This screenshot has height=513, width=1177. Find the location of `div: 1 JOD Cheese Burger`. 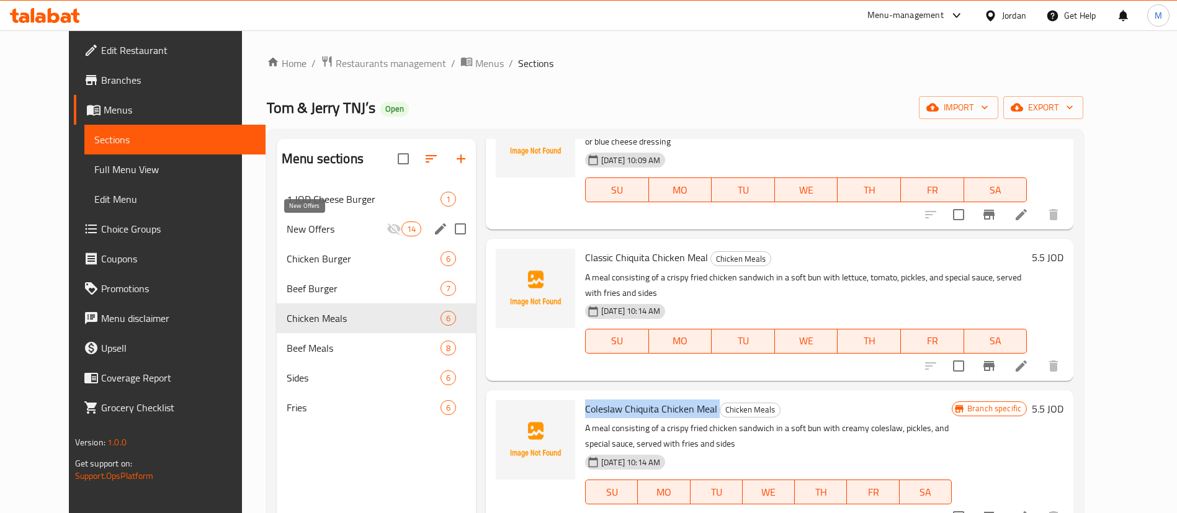

div: 1 JOD Cheese Burger is located at coordinates (364, 199).